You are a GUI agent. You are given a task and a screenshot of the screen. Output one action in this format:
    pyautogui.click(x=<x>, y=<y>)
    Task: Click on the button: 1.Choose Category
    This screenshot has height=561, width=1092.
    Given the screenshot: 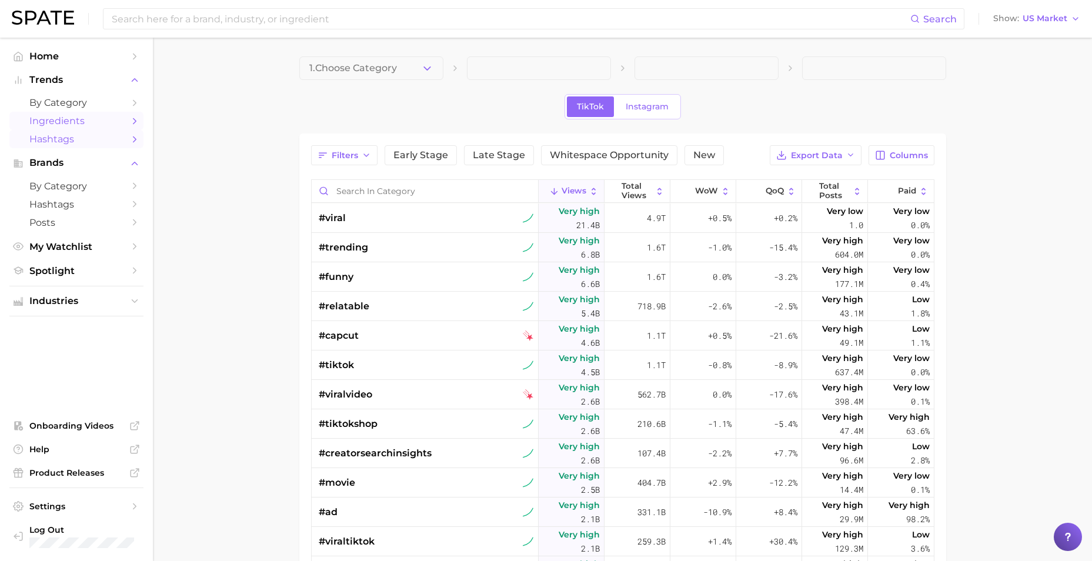 What is the action you would take?
    pyautogui.click(x=371, y=68)
    